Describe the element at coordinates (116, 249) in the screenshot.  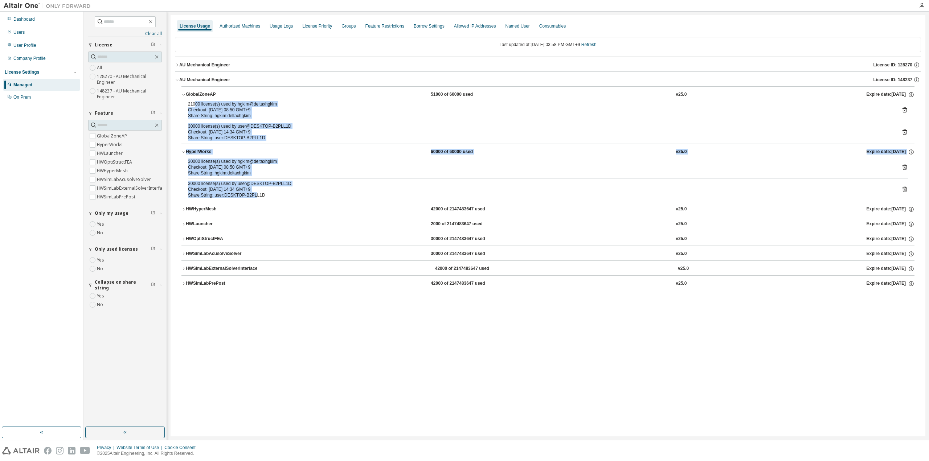
I see `span: Only used licenses` at that location.